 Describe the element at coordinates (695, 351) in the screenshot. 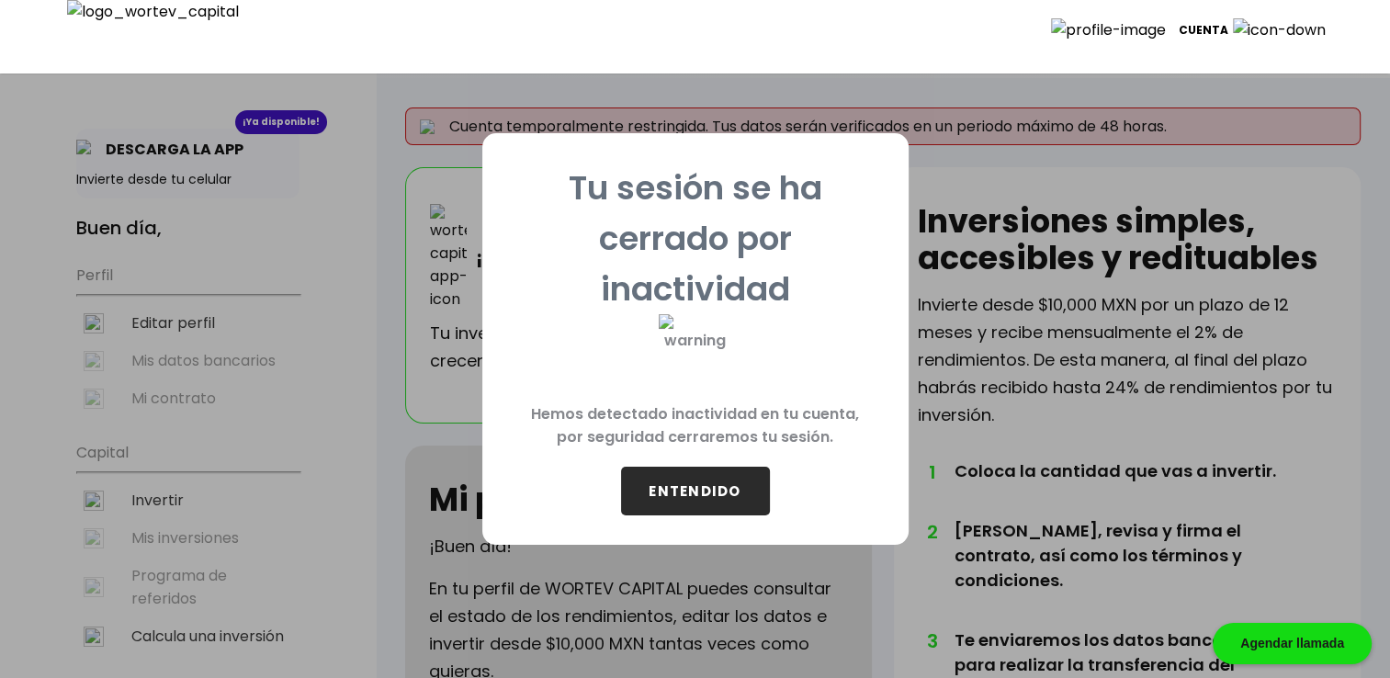

I see `img: warning` at that location.